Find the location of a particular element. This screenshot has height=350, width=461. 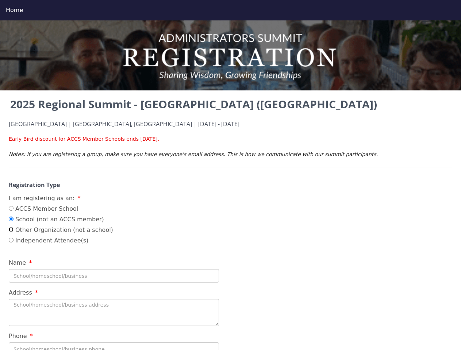

div: Home is located at coordinates (230, 10).